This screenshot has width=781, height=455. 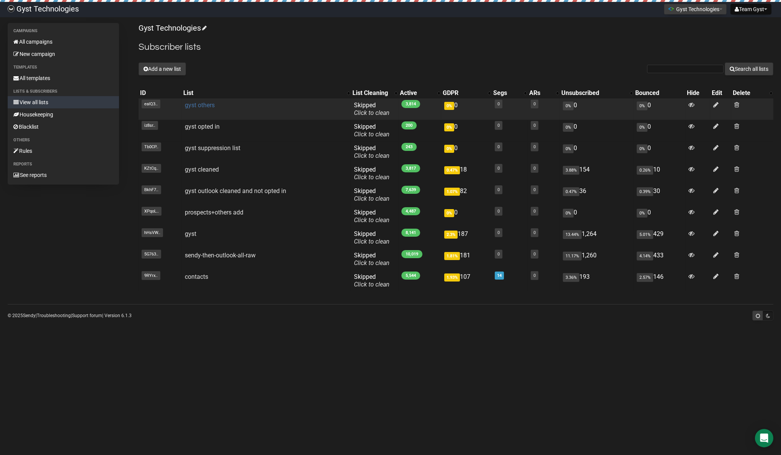 What do you see at coordinates (660, 259) in the screenshot?
I see `td: 433` at bounding box center [660, 259].